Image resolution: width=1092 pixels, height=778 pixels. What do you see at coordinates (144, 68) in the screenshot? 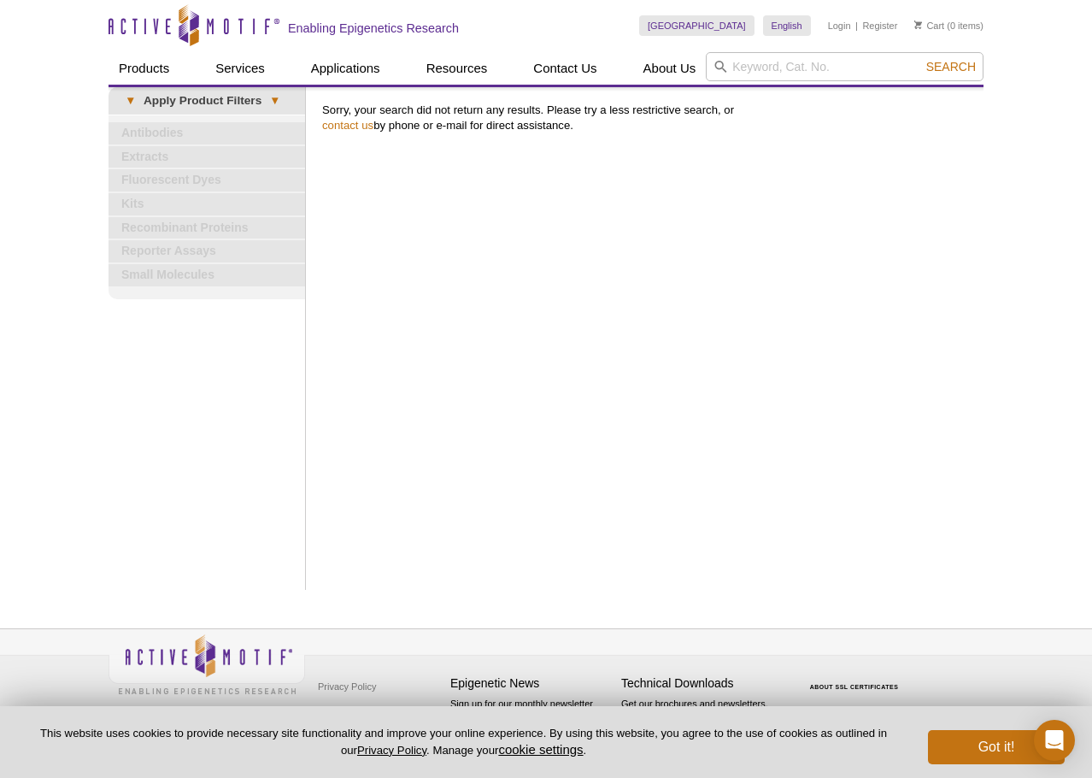
I see `a: Products` at bounding box center [144, 68].